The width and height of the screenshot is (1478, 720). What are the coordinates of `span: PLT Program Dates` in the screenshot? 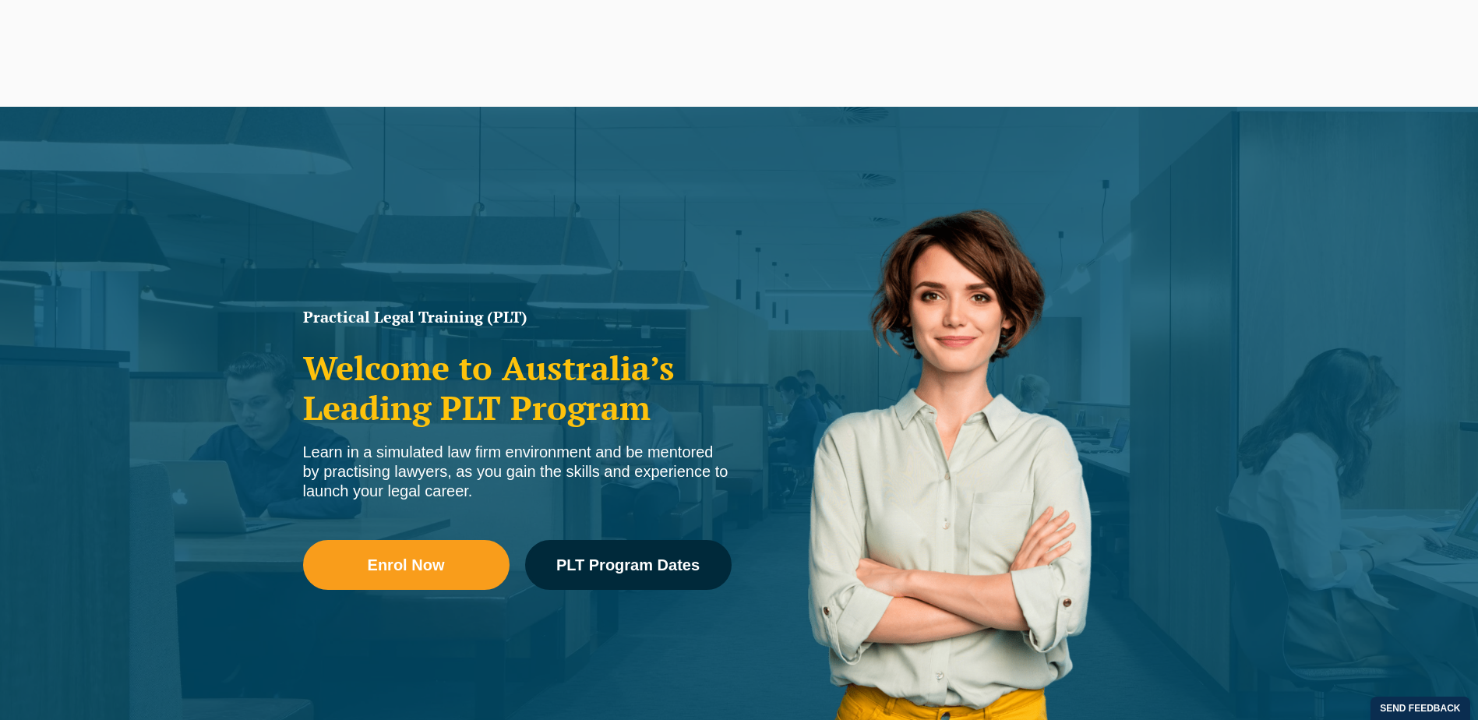 It's located at (628, 565).